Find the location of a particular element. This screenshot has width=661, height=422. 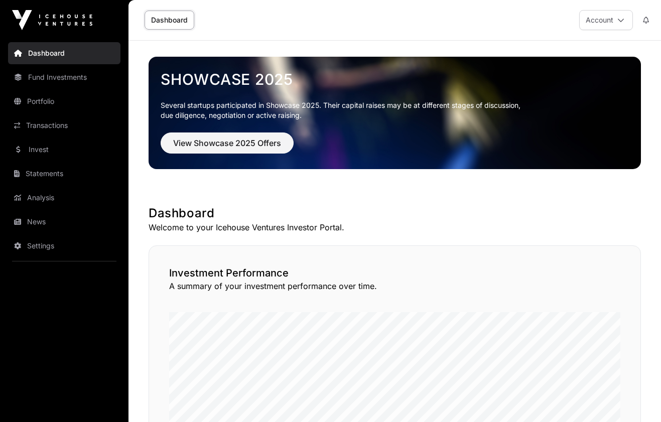

a: View Showcase 2025 Offers is located at coordinates (227, 148).